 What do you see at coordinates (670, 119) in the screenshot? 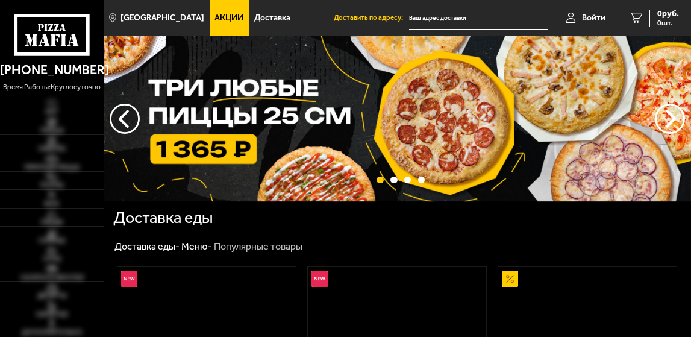
I see `button: предыдущий` at bounding box center [670, 119].